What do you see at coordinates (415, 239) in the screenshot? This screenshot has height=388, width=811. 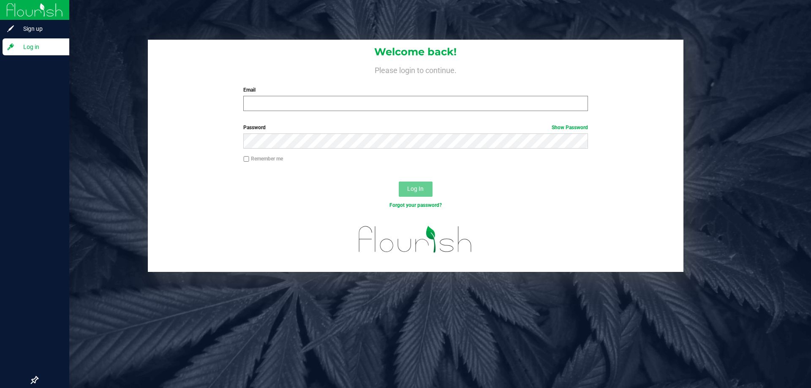 I see `img: flourish_logo.svg` at bounding box center [415, 239].